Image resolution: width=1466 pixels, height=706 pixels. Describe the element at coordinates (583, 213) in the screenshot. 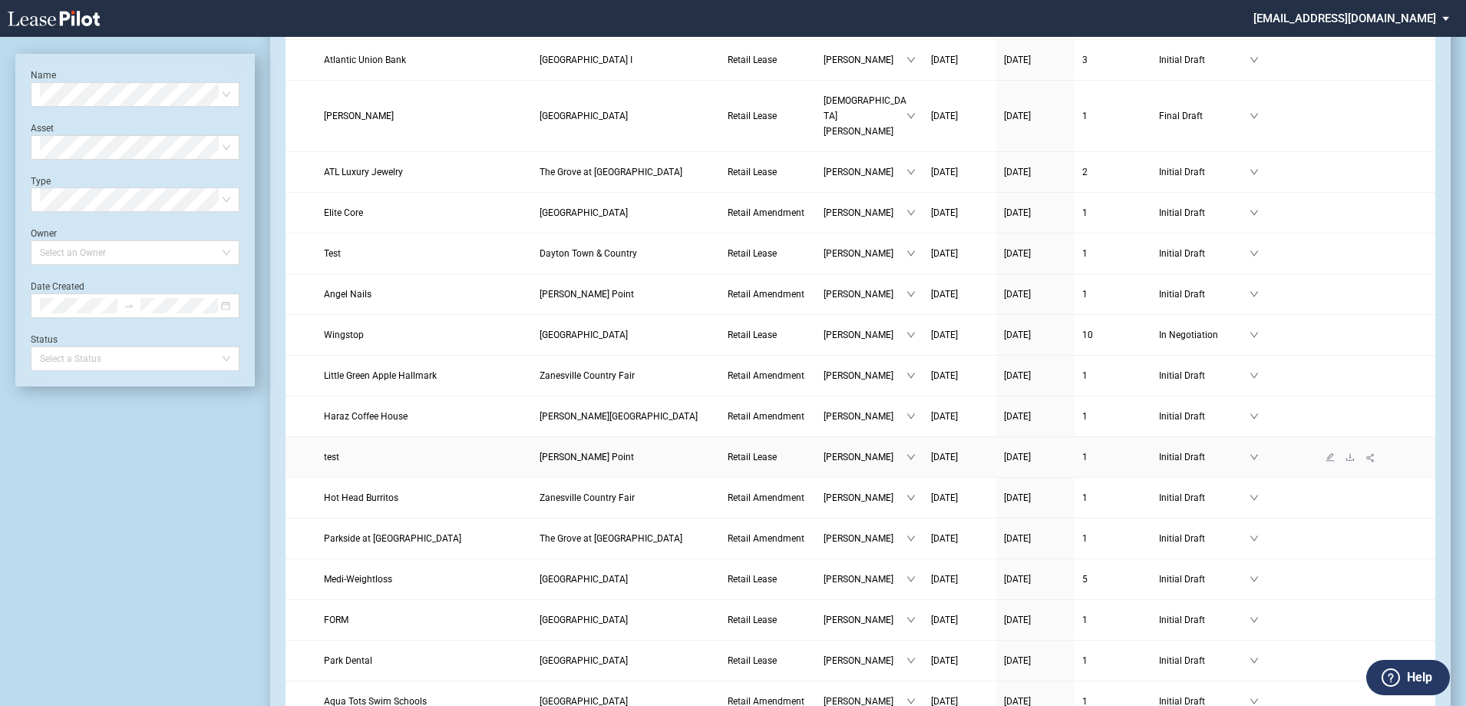

I see `span: Park West Village III` at that location.